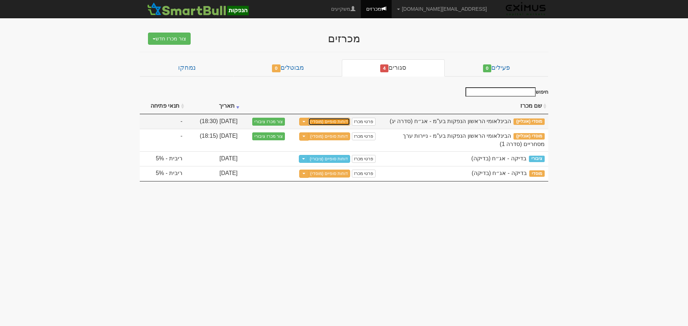 Image resolution: width=688 pixels, height=326 pixels. Describe the element at coordinates (537, 159) in the screenshot. I see `span: ציבורי` at that location.